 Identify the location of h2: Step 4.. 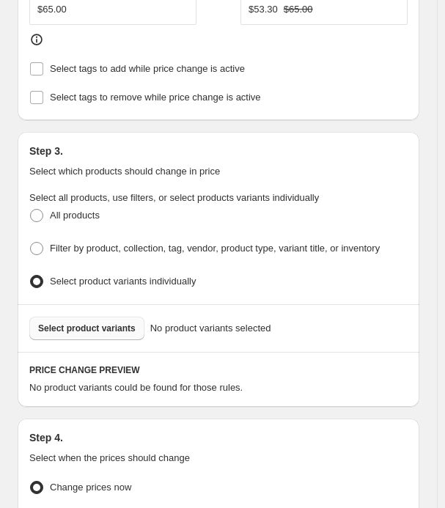
(219, 438).